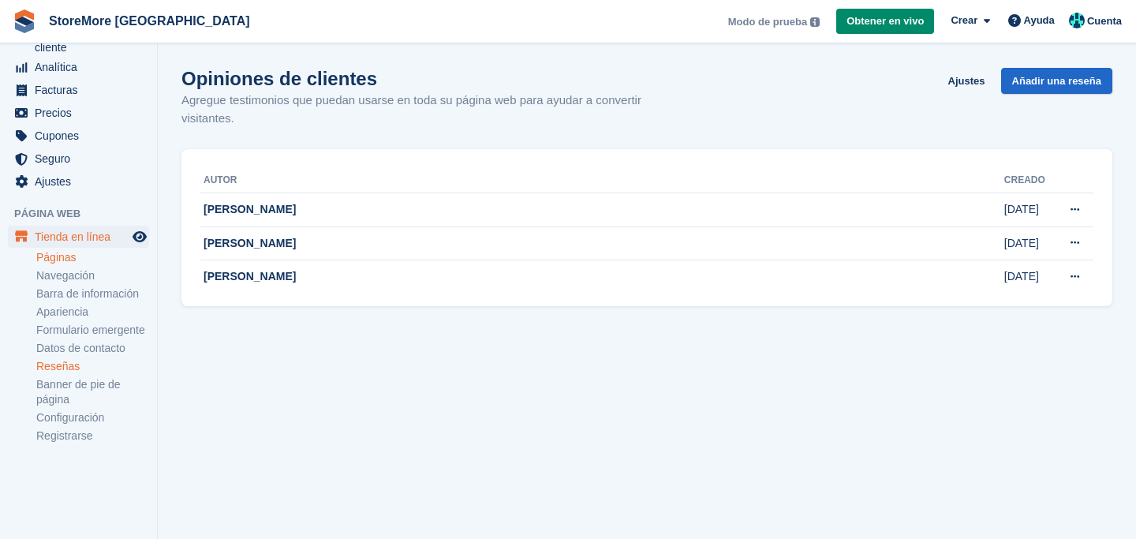  Describe the element at coordinates (966, 80) in the screenshot. I see `a: Ajustes` at that location.